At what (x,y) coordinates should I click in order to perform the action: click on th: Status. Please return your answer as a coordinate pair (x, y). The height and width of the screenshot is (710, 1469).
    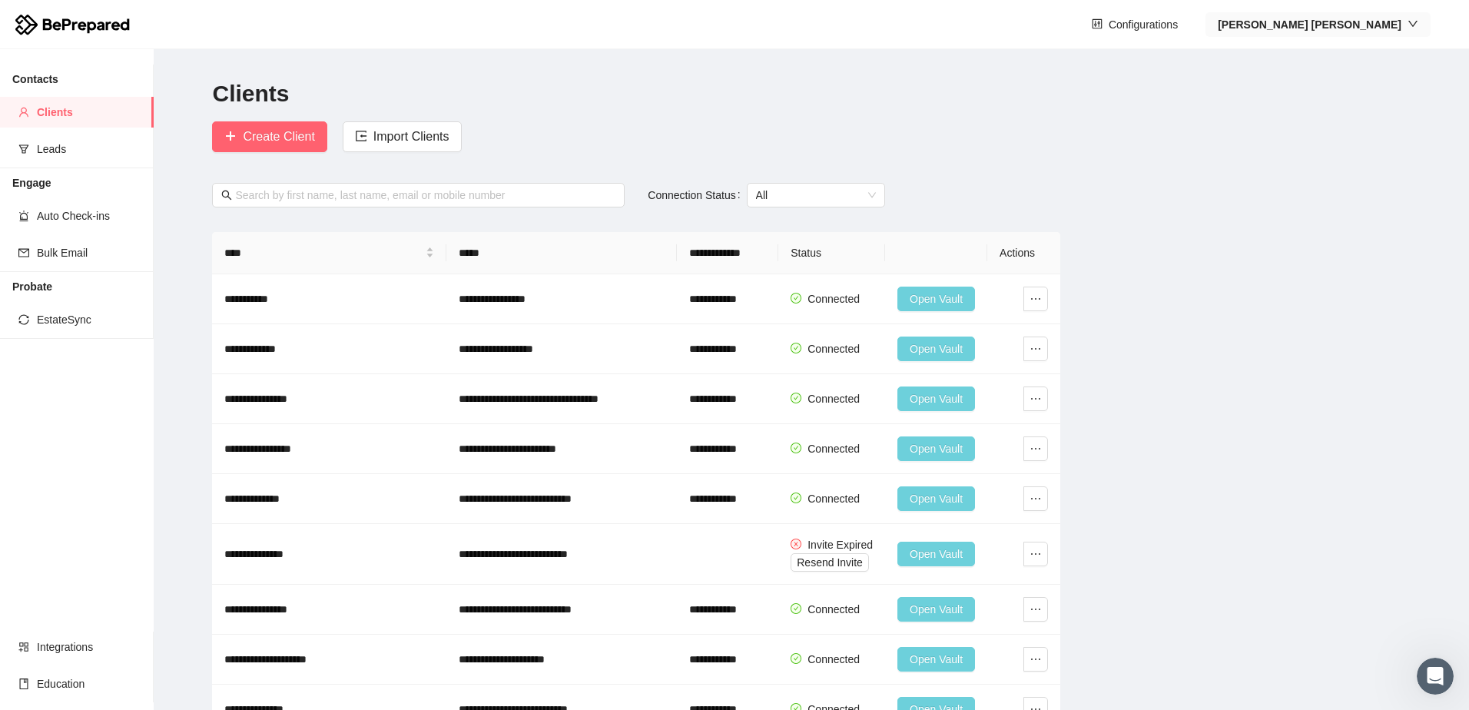
    Looking at the image, I should click on (831, 253).